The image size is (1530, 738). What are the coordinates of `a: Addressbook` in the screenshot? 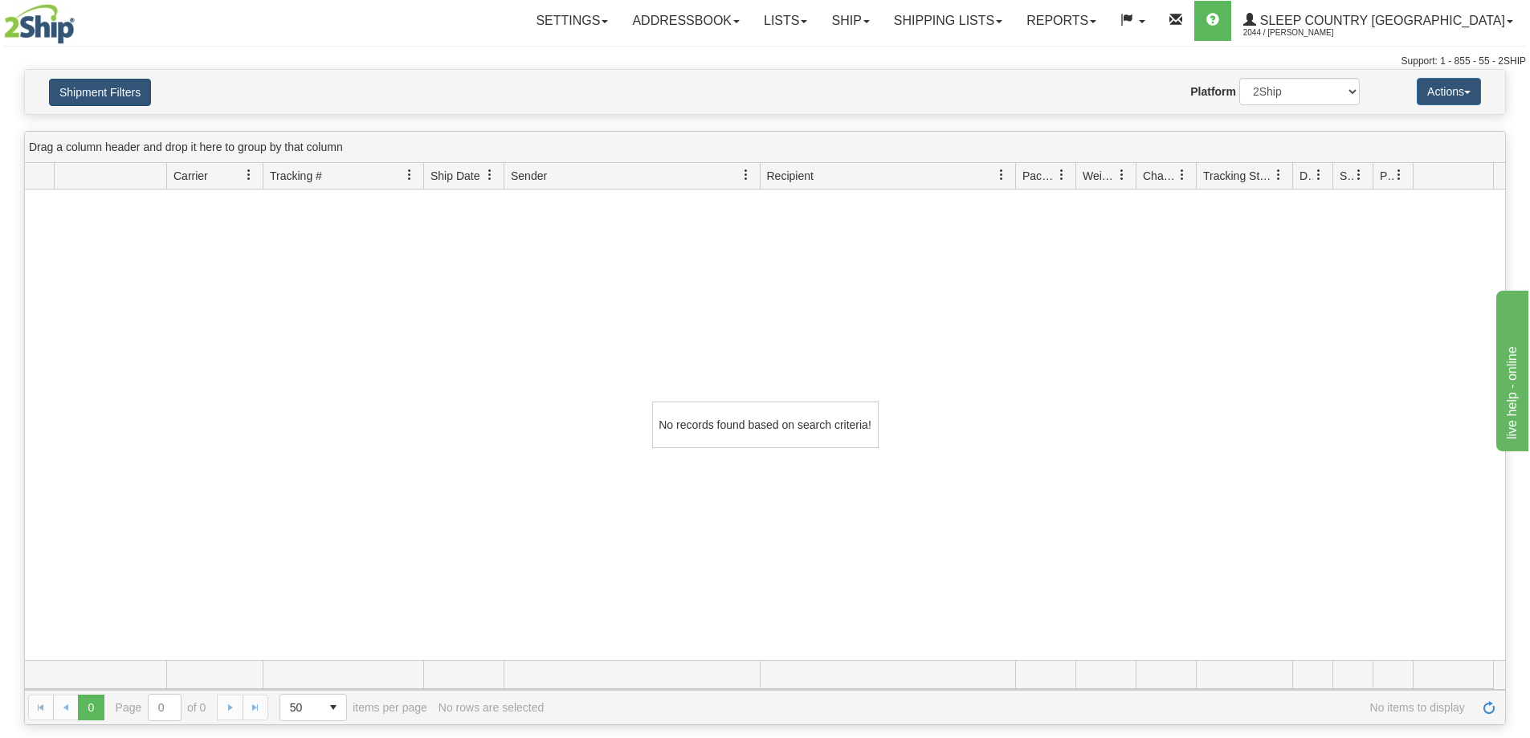 It's located at (686, 21).